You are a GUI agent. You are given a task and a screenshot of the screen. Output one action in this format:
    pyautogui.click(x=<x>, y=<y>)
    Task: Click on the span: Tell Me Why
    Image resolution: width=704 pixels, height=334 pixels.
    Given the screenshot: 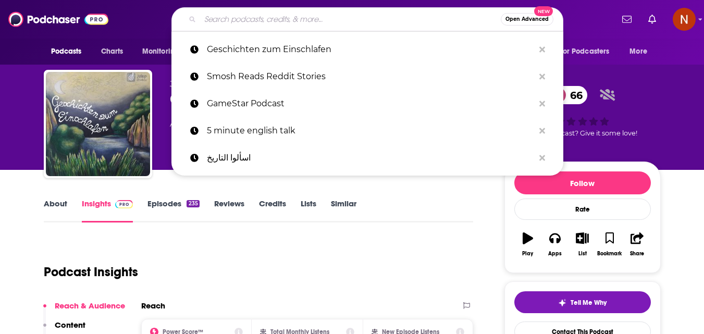 What is the action you would take?
    pyautogui.click(x=588, y=303)
    